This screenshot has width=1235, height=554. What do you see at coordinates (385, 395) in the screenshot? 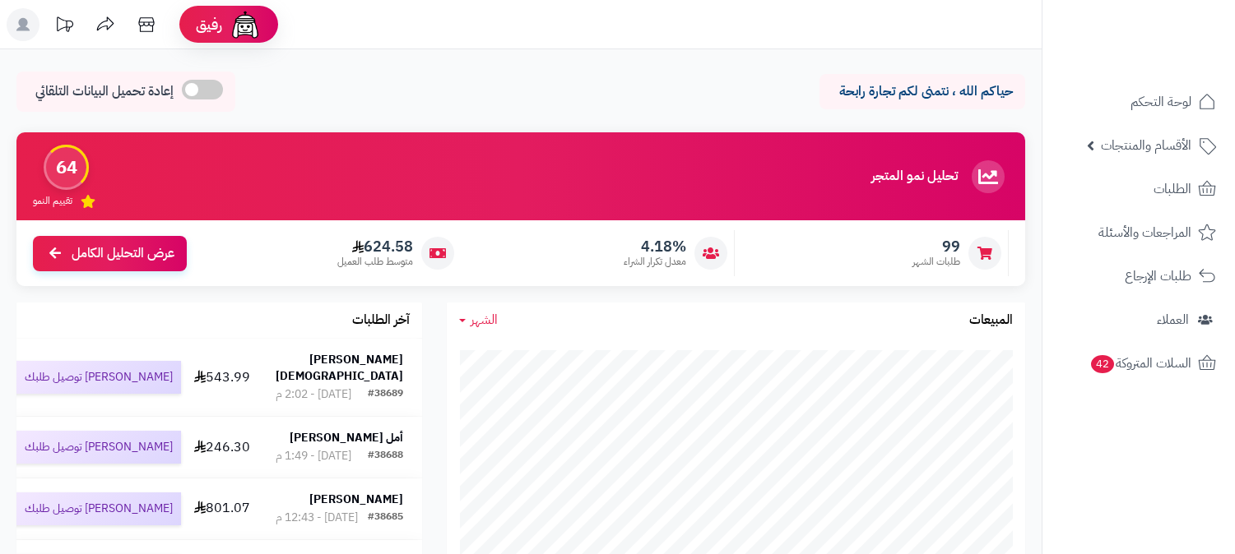
I see `div: #38689` at bounding box center [385, 395].